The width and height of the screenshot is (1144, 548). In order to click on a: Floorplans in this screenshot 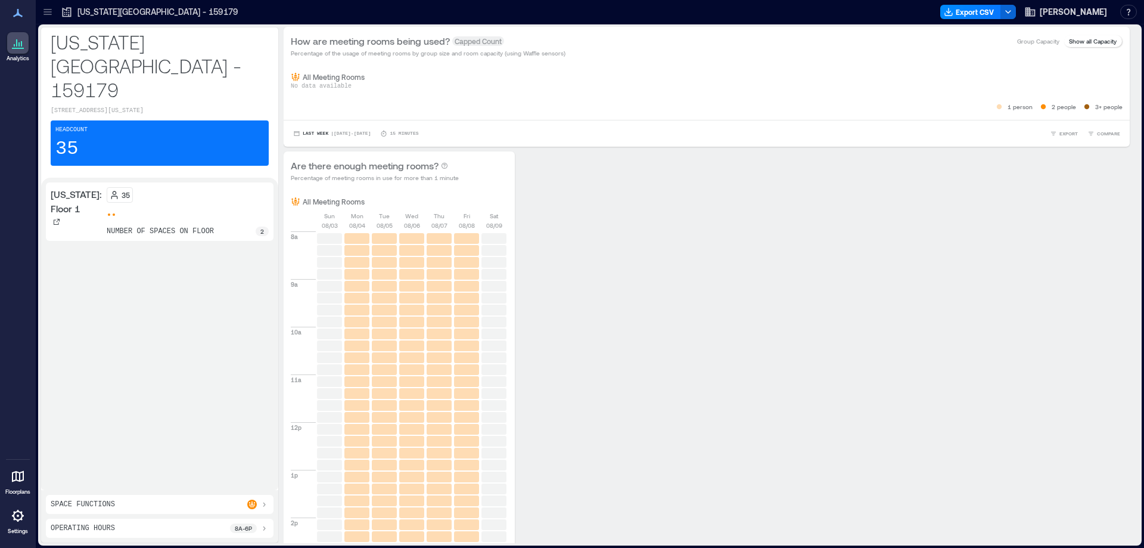, I will do `click(18, 480)`.